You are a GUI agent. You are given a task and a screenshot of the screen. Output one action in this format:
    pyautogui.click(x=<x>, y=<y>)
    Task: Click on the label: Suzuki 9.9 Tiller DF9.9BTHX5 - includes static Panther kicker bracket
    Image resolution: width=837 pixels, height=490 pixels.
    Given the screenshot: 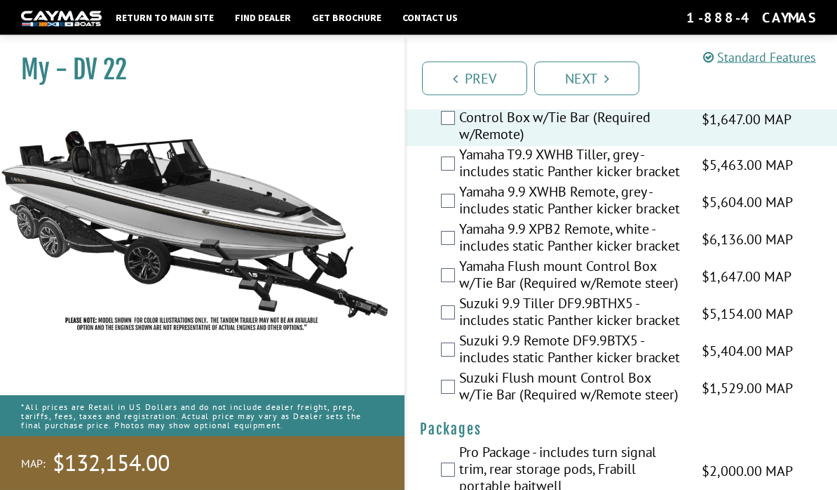 What is the action you would take?
    pyautogui.click(x=572, y=314)
    